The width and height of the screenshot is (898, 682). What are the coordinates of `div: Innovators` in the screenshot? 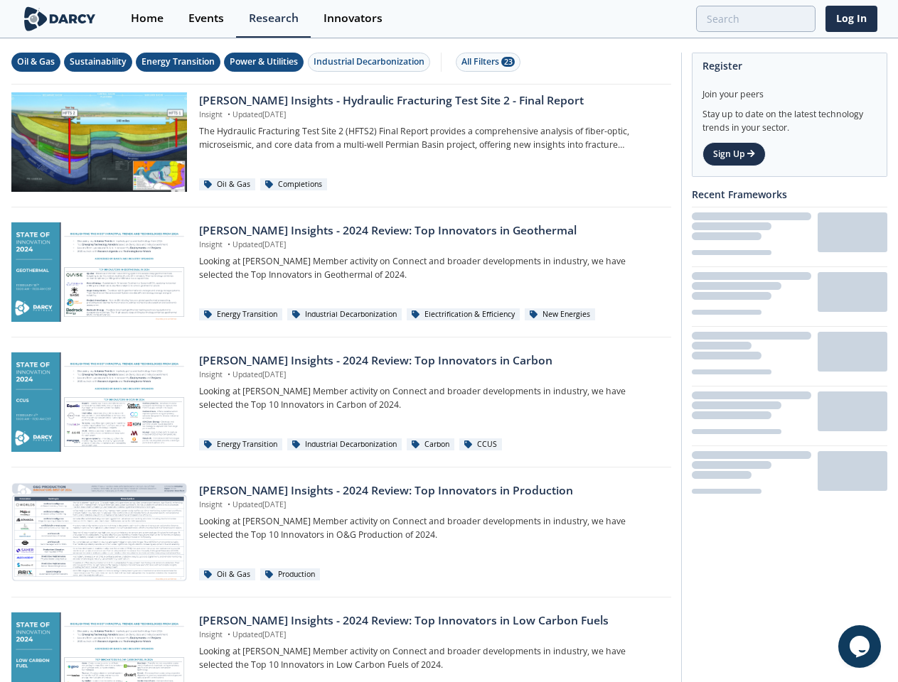 It's located at (353, 18).